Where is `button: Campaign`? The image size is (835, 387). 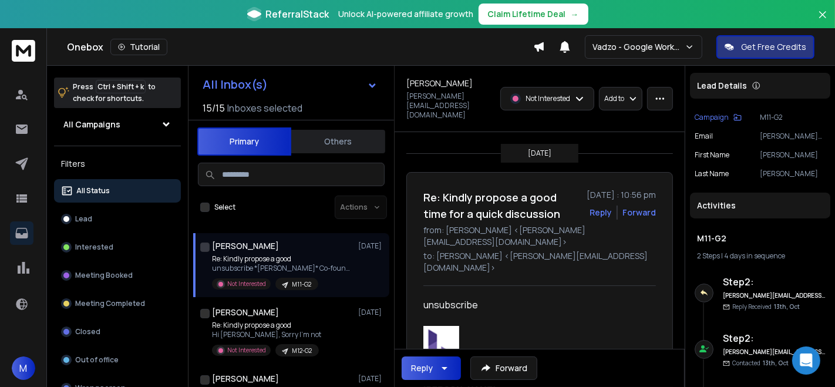
button: Campaign is located at coordinates (718, 117).